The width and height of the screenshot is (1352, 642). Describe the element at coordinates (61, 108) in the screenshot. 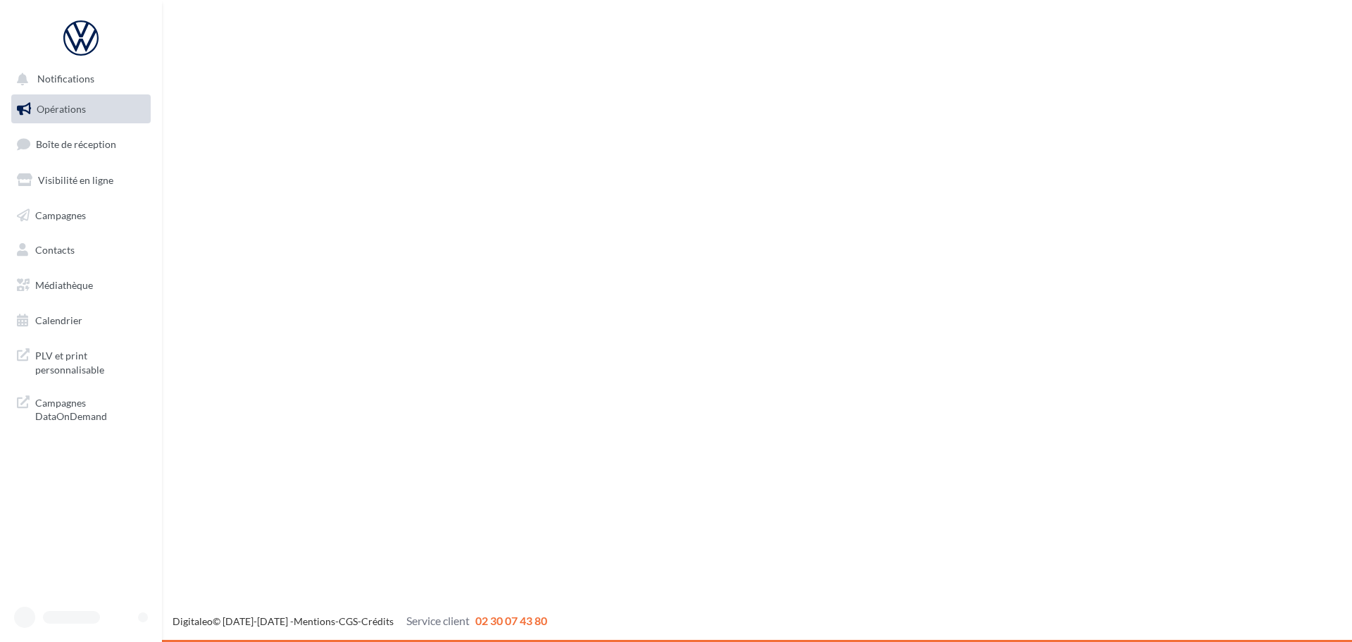

I see `span: Opérations` at that location.